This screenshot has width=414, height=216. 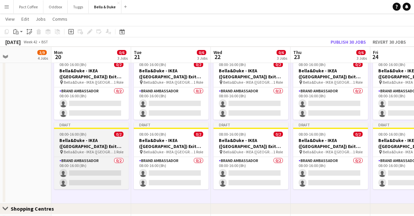 I want to click on span: Tue, so click(x=137, y=52).